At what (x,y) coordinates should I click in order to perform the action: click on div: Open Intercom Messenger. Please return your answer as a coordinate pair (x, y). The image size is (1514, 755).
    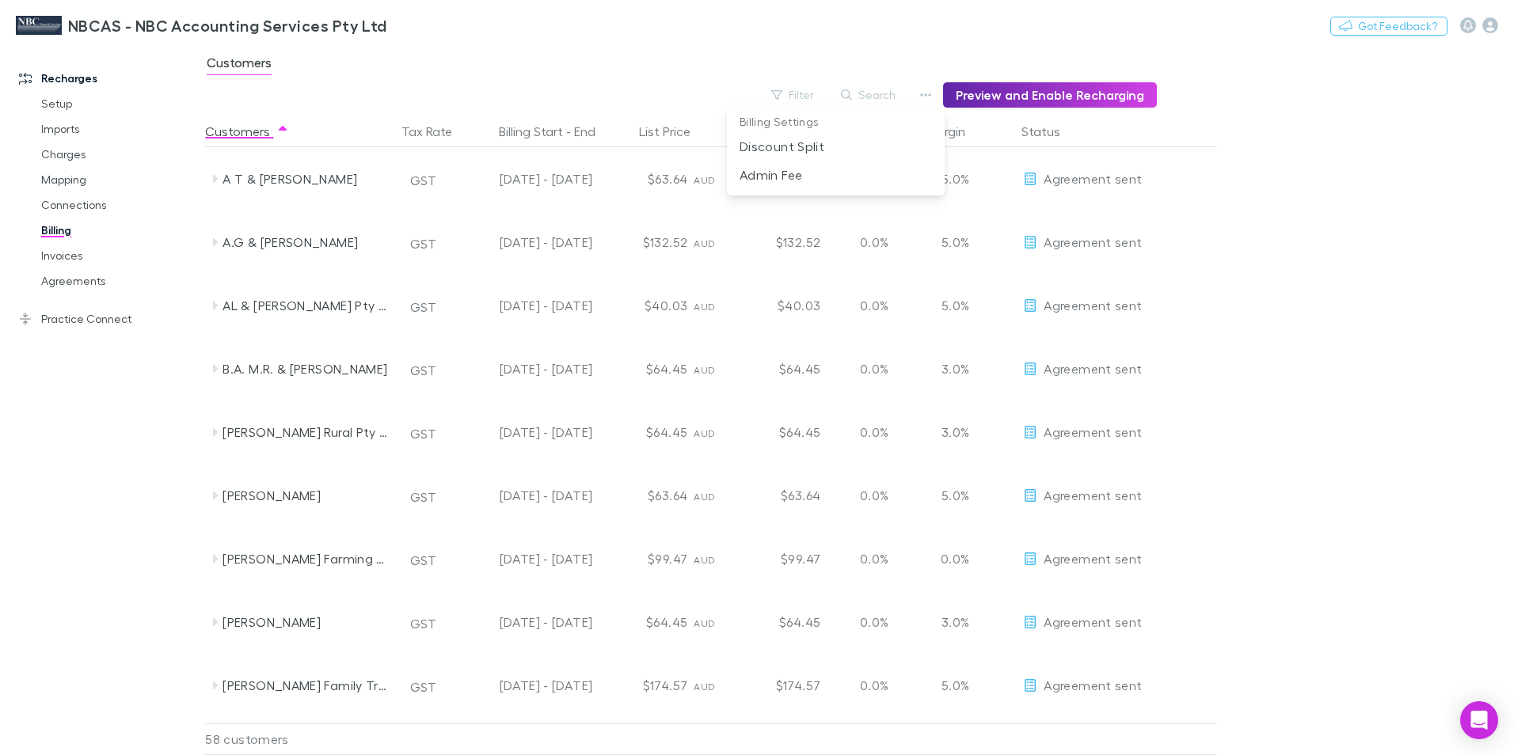
    Looking at the image, I should click on (1479, 720).